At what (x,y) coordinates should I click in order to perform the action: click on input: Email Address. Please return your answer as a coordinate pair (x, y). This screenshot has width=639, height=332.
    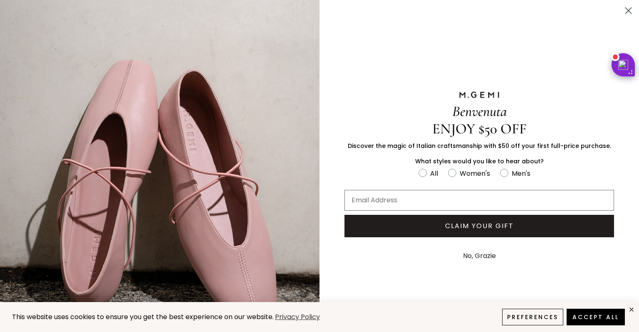
    Looking at the image, I should click on (479, 201).